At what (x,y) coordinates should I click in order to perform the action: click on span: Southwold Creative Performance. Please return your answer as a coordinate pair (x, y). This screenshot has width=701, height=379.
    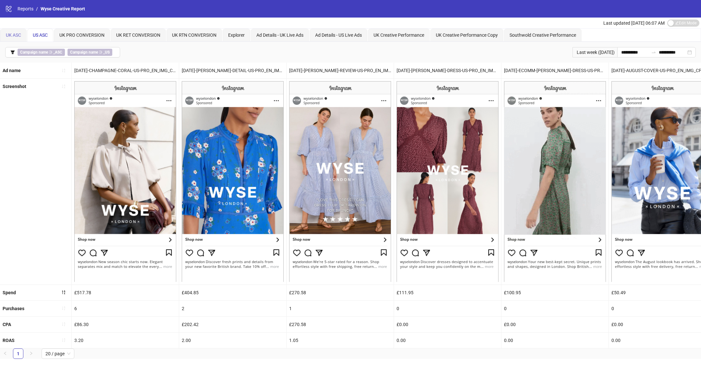
    Looking at the image, I should click on (543, 35).